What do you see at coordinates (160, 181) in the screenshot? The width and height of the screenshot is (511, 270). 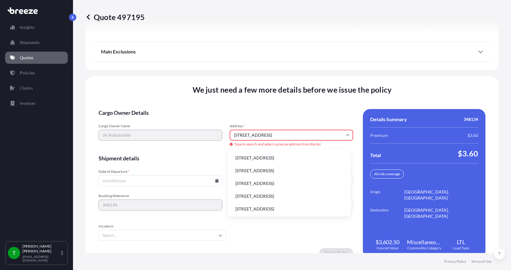 I see `input: mm/dd/yyyy` at bounding box center [160, 181].